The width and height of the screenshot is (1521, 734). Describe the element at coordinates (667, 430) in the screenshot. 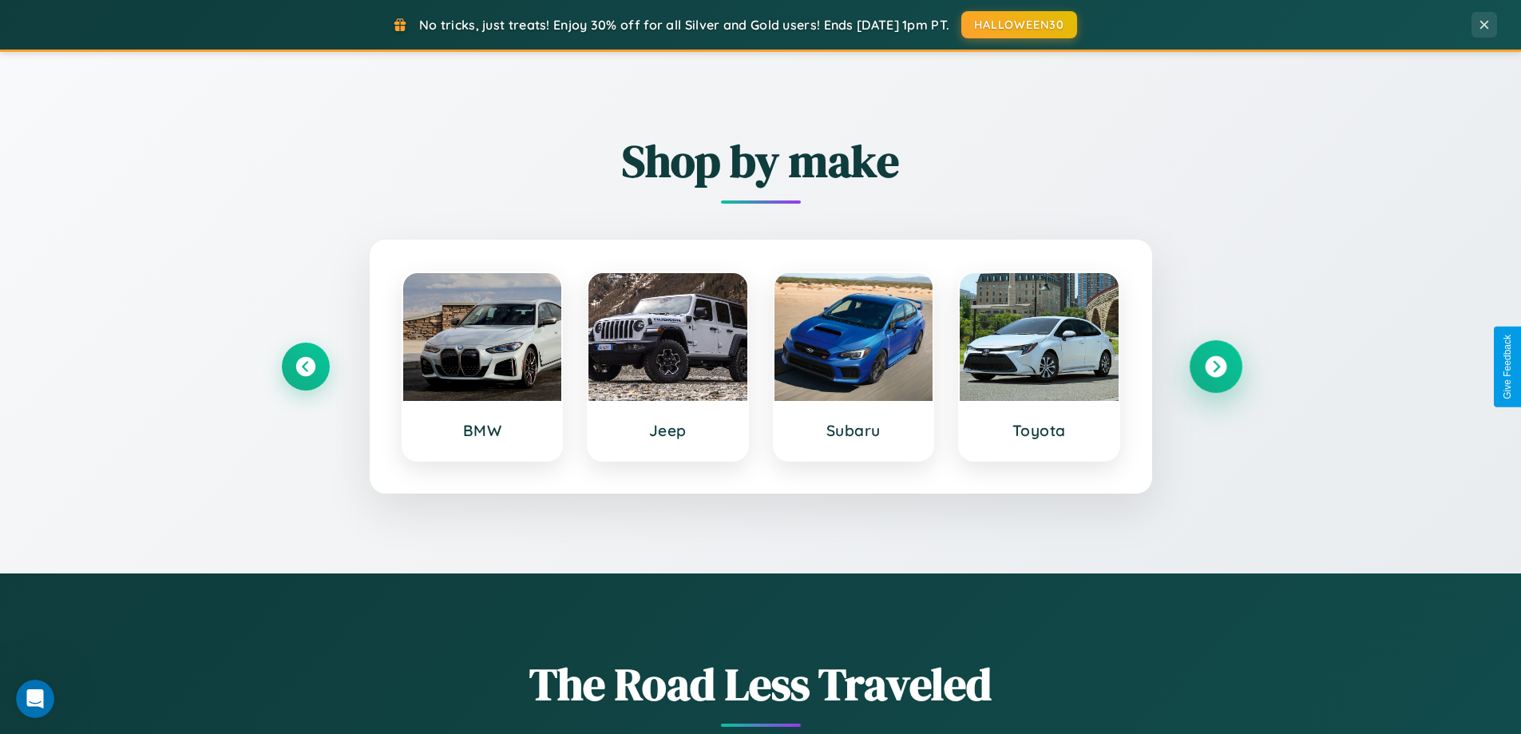

I see `h3: Jeep` at that location.